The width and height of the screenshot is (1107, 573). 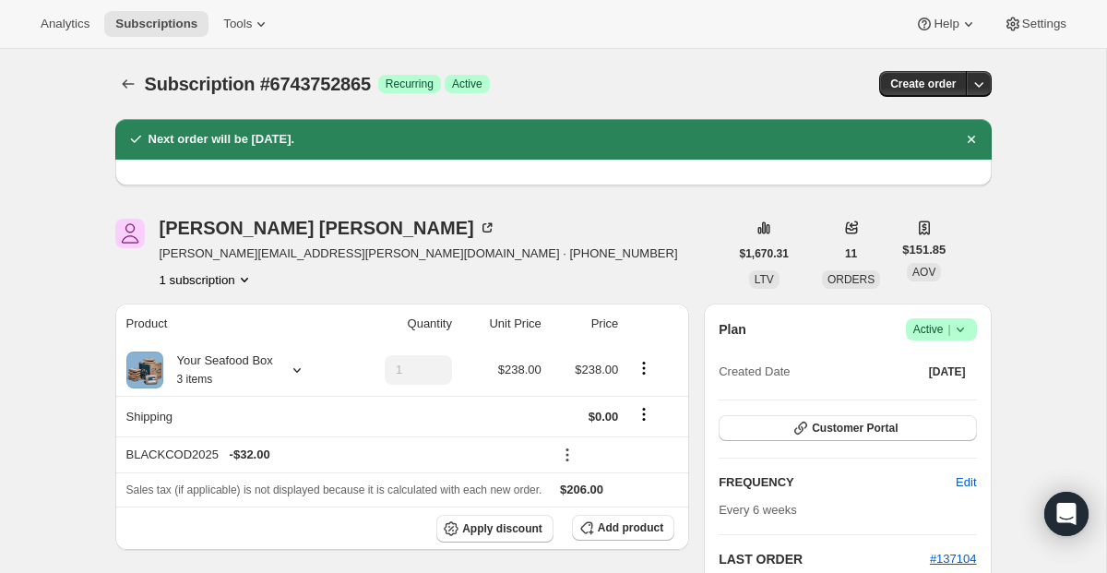 I want to click on button: 11, so click(x=851, y=254).